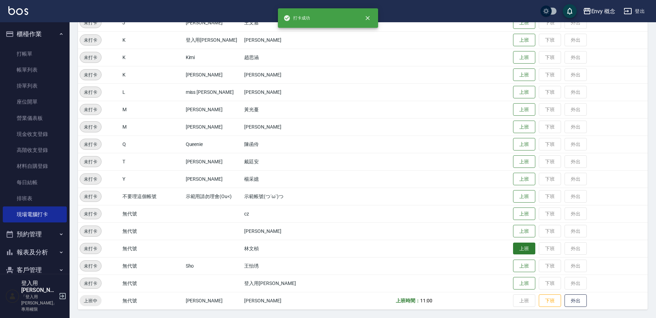 This screenshot has height=318, width=656. I want to click on td: L, so click(152, 92).